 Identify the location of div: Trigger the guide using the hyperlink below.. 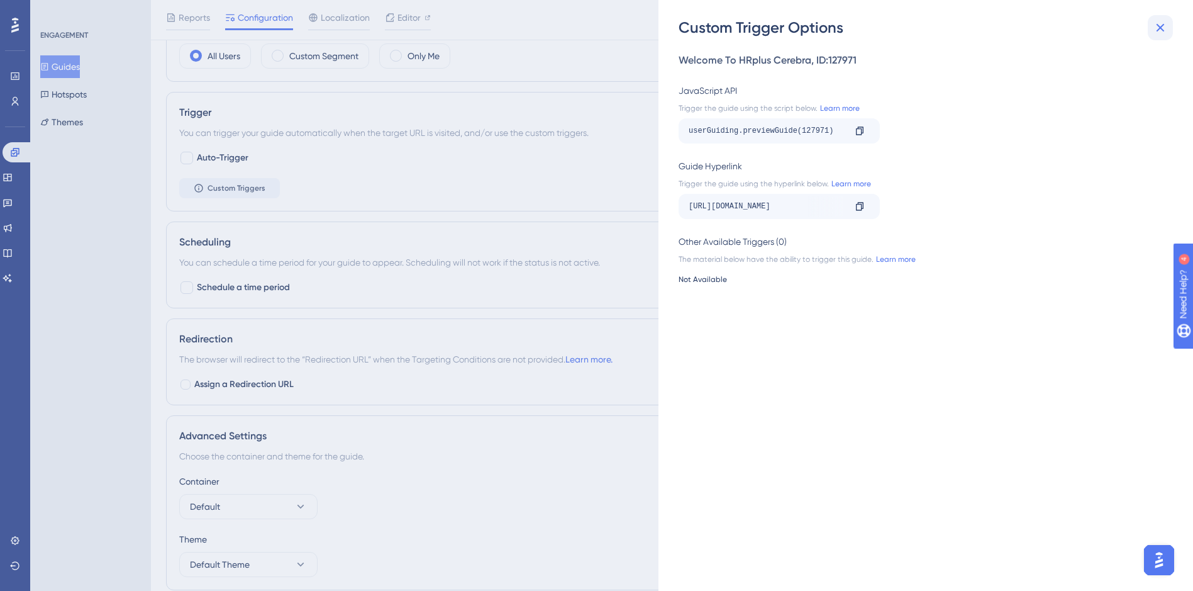
(922, 184).